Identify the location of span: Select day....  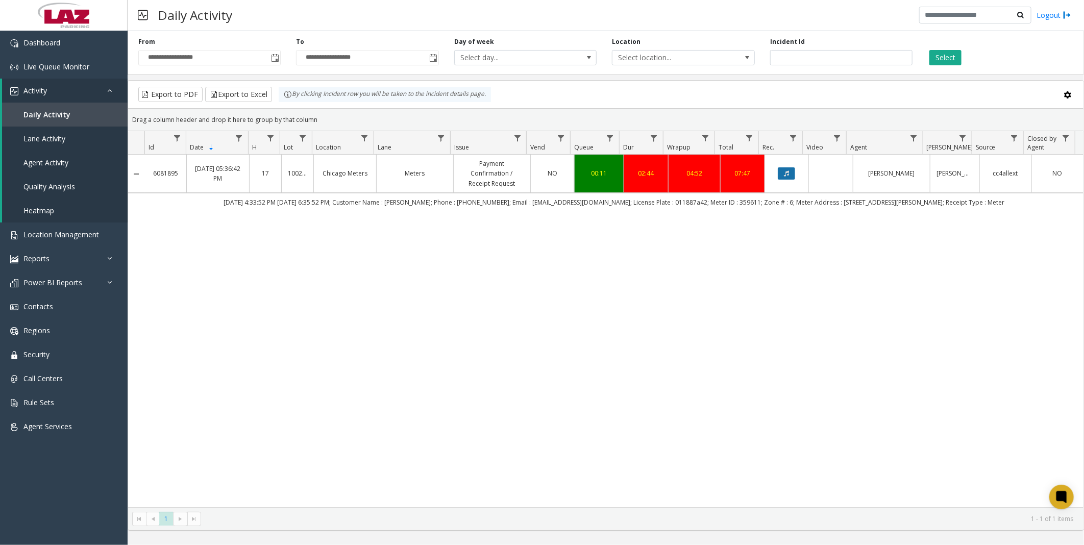
(511, 58).